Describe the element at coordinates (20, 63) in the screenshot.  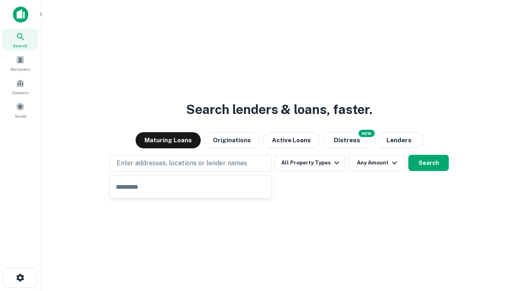
I see `a: Borrowers` at that location.